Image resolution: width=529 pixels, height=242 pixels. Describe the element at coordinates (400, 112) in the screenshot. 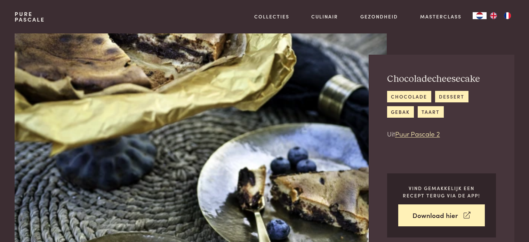

I see `a: gebak` at that location.